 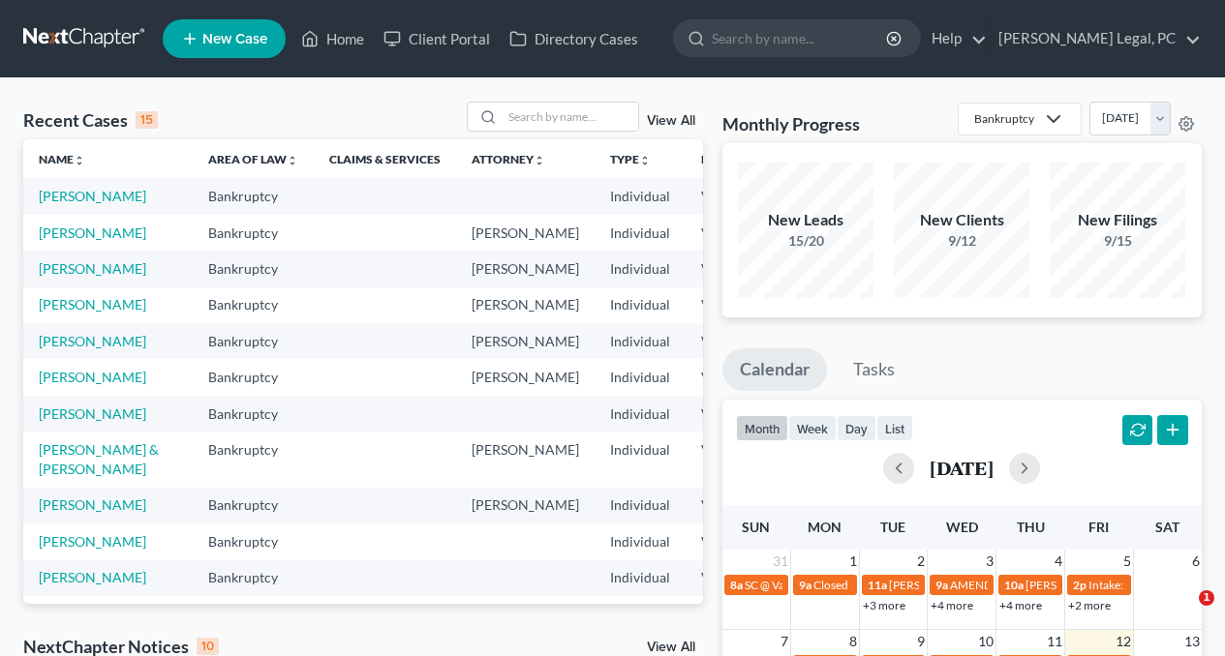 What do you see at coordinates (921, 561) in the screenshot?
I see `span: 2` at bounding box center [921, 561].